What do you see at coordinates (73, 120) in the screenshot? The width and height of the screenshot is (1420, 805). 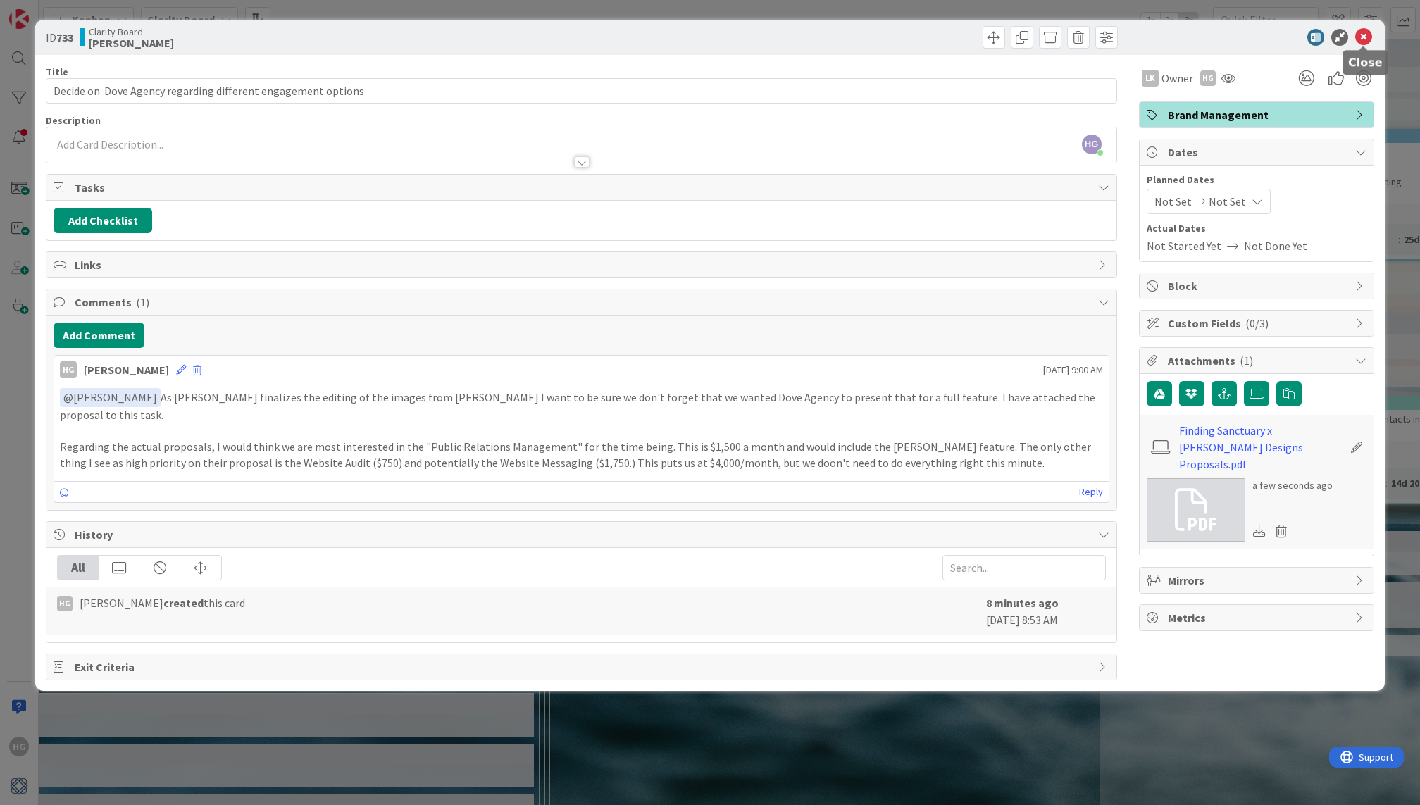 I see `span: Description` at bounding box center [73, 120].